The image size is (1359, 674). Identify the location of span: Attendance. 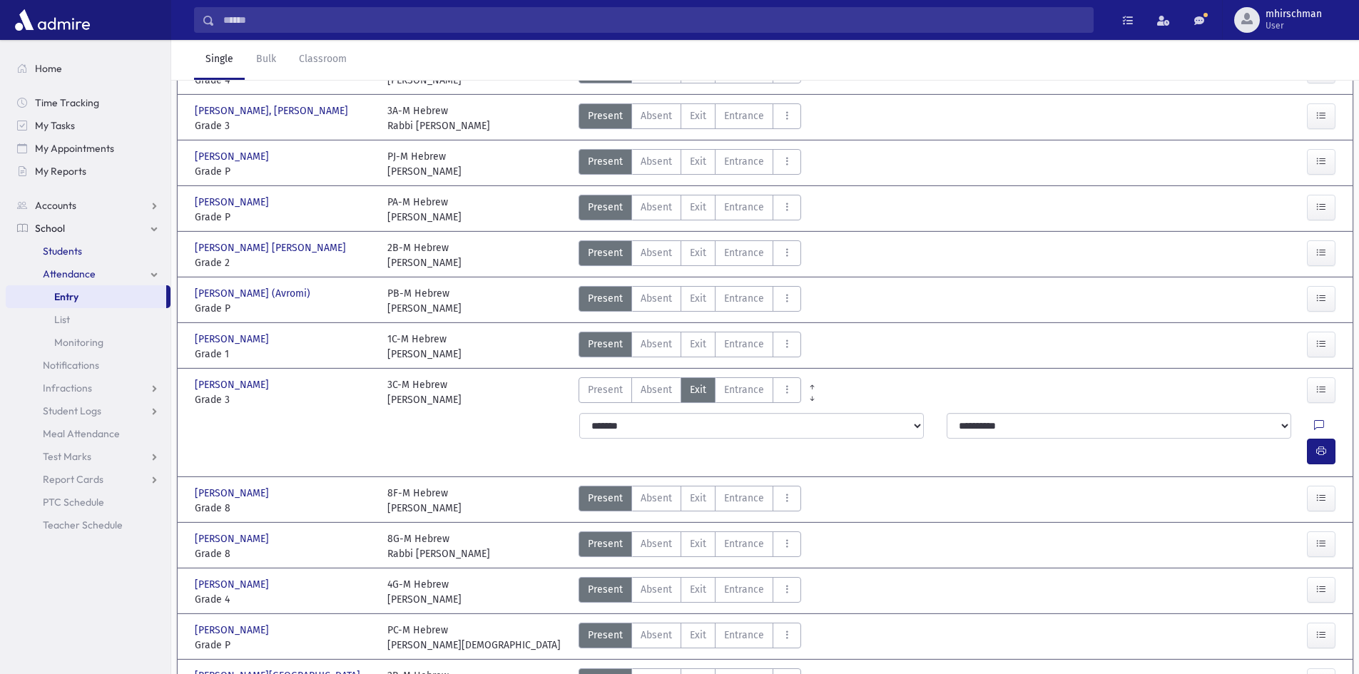
(69, 274).